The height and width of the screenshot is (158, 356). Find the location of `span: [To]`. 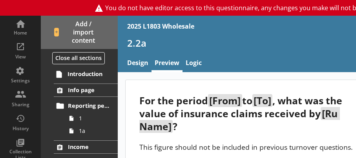

span: [To] is located at coordinates (262, 101).